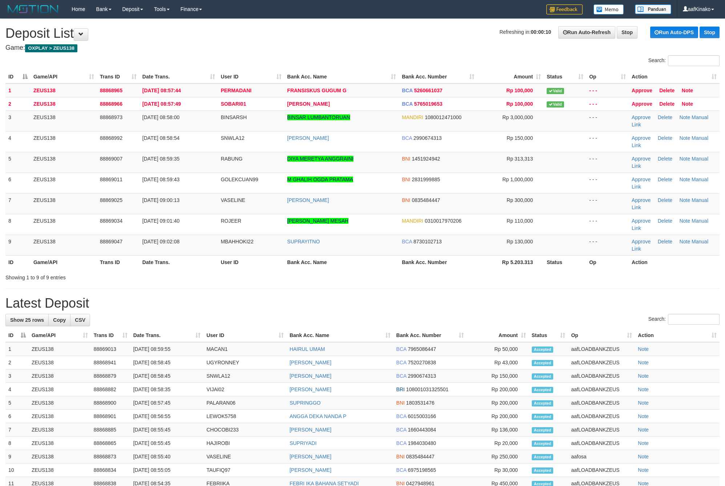 The width and height of the screenshot is (725, 486). I want to click on span: Copy 5765019653 to clipboard, so click(429, 104).